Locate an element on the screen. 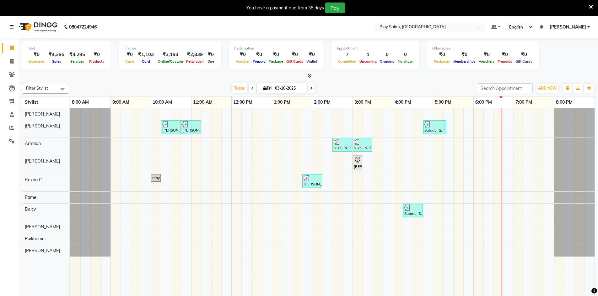  a: 8:00 PM is located at coordinates (564, 102).